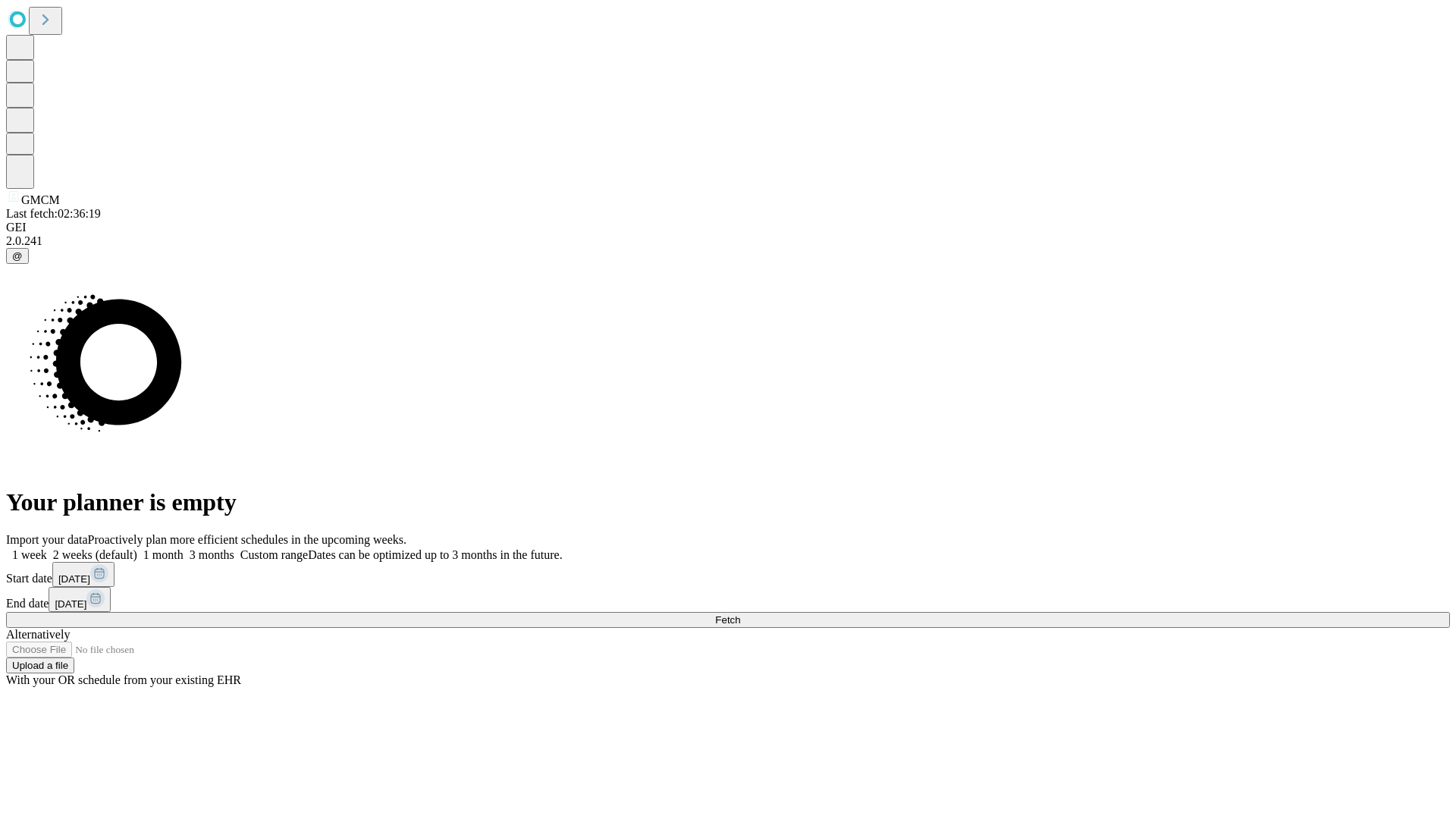  What do you see at coordinates (274, 554) in the screenshot?
I see `span: Custom range` at bounding box center [274, 554].